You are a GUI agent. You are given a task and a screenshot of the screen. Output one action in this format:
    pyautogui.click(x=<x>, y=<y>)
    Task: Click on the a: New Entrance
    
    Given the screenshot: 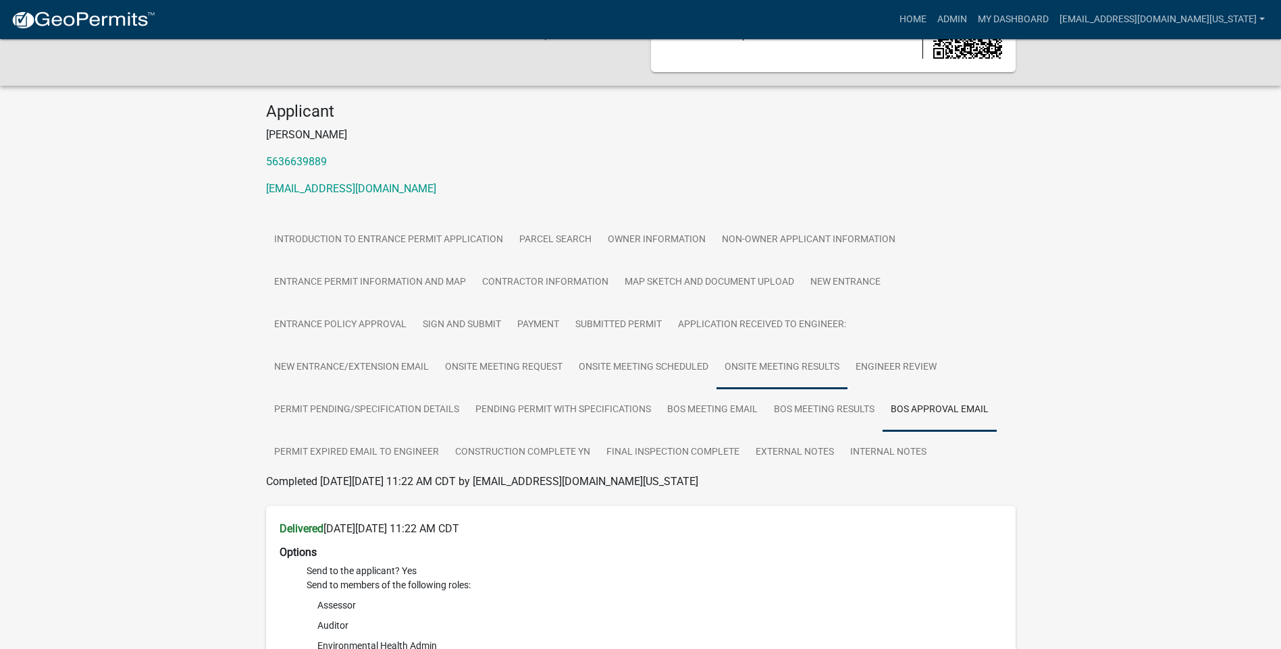 What is the action you would take?
    pyautogui.click(x=845, y=283)
    